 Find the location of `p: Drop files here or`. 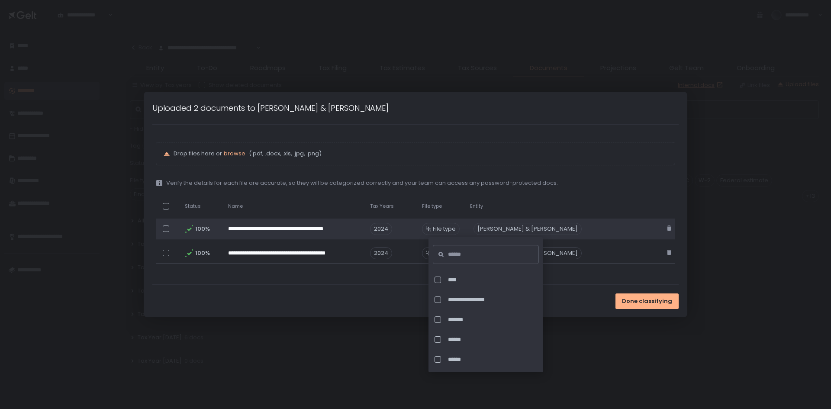

p: Drop files here or is located at coordinates (421, 154).